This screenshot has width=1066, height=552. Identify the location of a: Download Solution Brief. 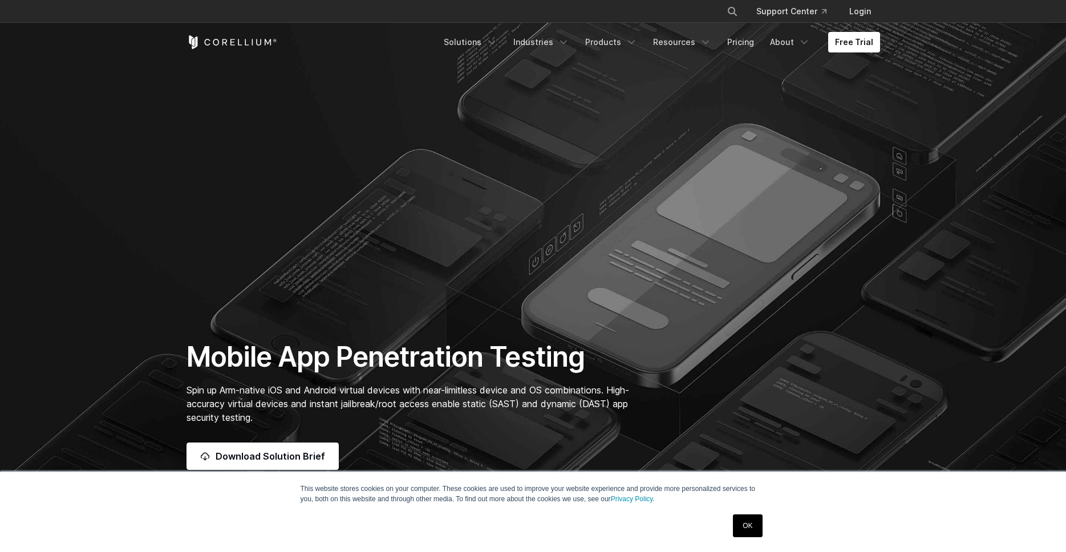
(262, 456).